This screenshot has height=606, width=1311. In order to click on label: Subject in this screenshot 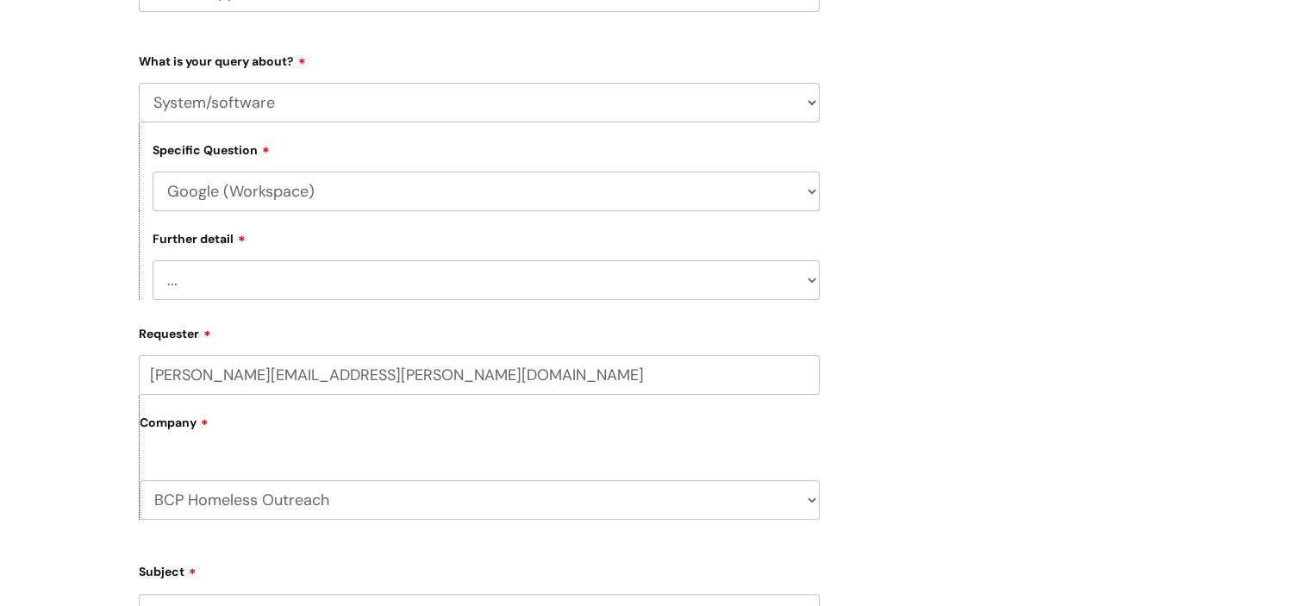, I will do `click(479, 569)`.